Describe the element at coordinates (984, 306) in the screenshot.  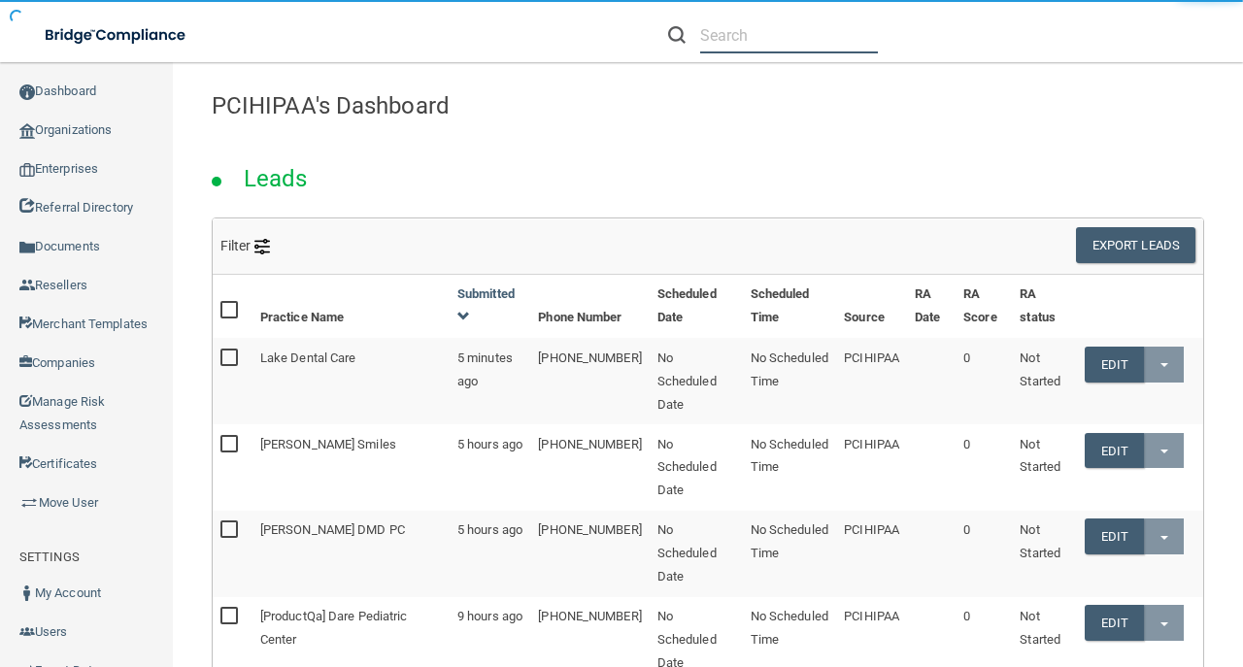
I see `th: RA Score` at that location.